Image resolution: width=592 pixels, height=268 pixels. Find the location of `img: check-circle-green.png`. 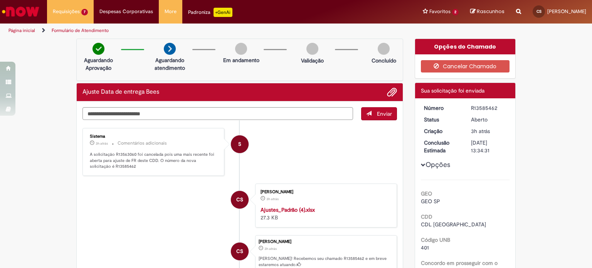

img: check-circle-green.png is located at coordinates (98, 49).